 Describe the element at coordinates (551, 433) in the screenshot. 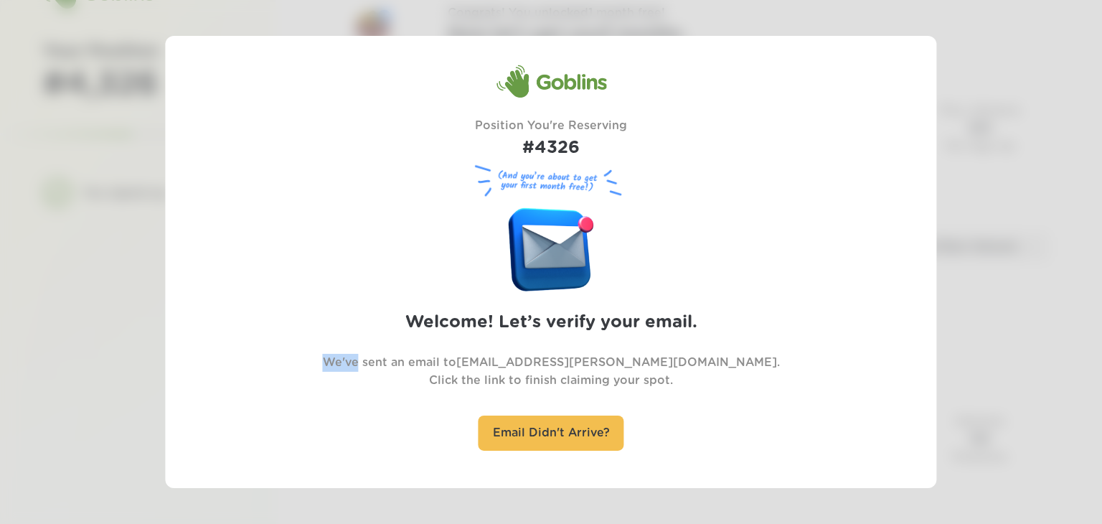

I see `div: Email Didn't Arrive?` at that location.